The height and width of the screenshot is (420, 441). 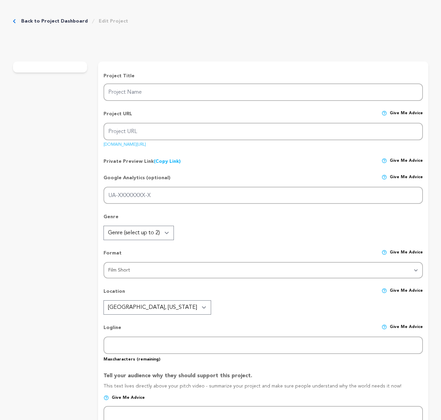 I want to click on p: Format, so click(x=112, y=256).